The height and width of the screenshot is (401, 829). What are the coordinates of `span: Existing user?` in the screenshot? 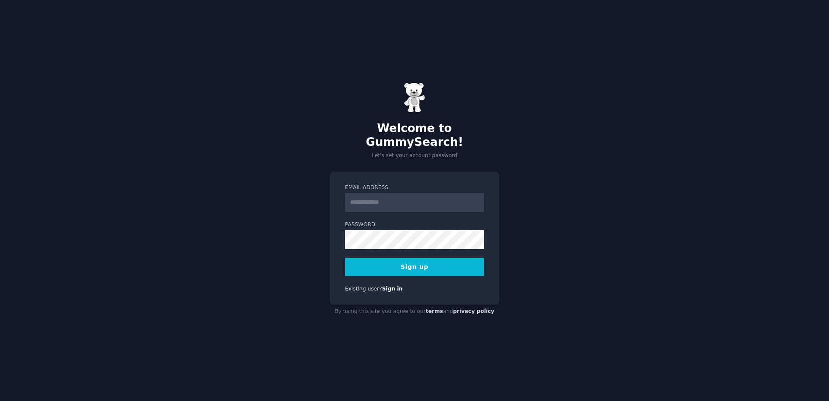 It's located at (363, 289).